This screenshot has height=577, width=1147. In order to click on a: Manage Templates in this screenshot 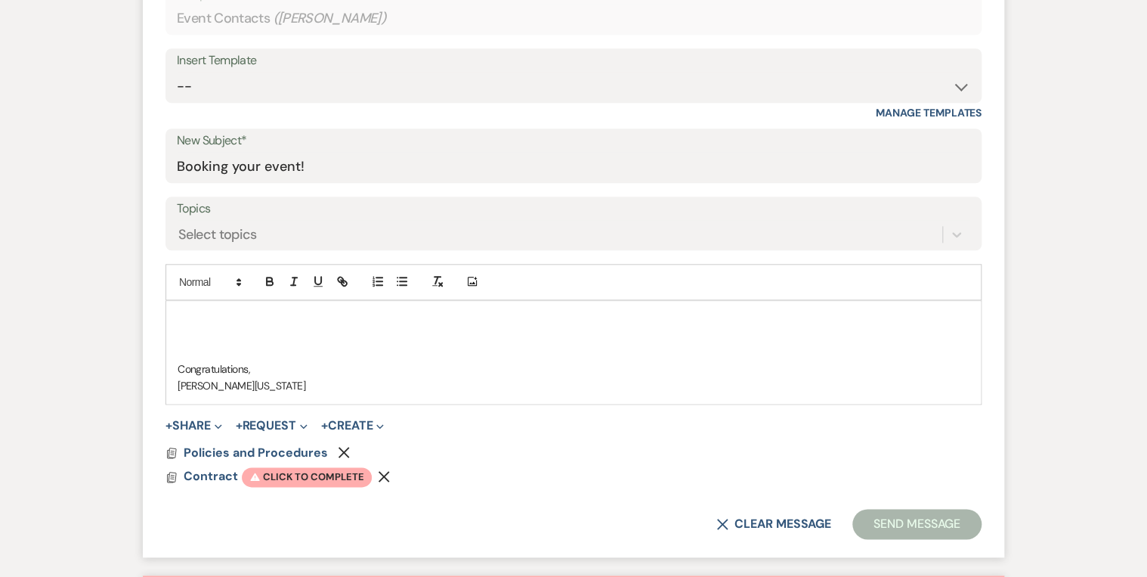, I will do `click(929, 113)`.